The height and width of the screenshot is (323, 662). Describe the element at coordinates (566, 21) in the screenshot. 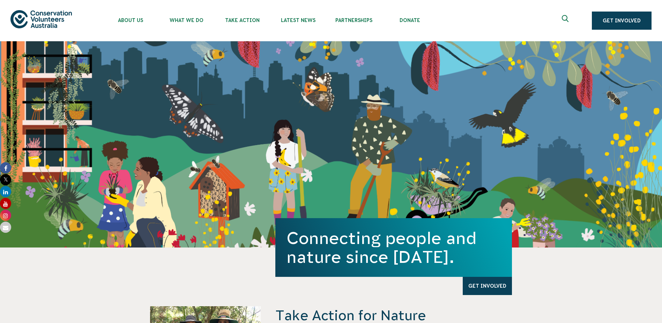

I see `button: Expand search box Close search box` at that location.